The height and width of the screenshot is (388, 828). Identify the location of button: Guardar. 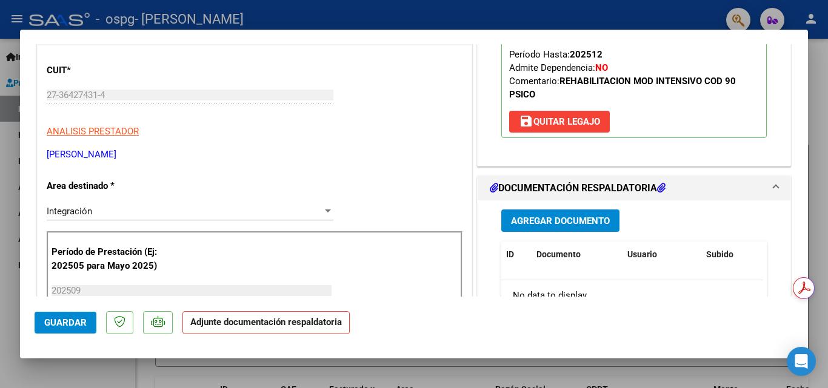
(65, 323).